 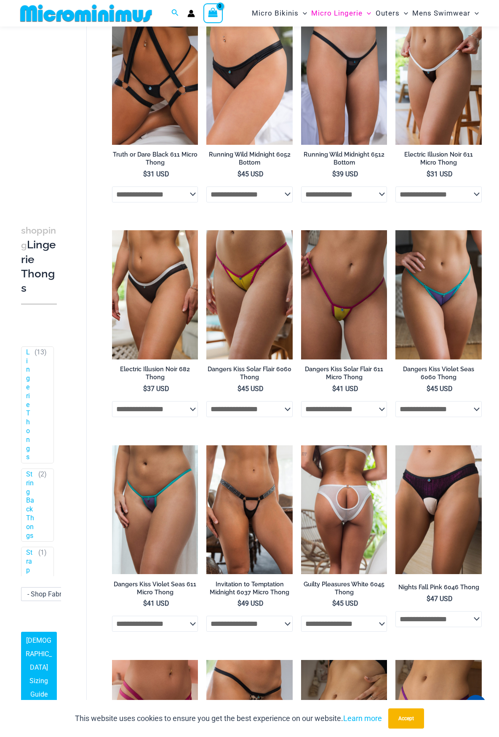 I want to click on a: Electric Illusion Noir Micro 01Electric Illusion Noir Micro 02Electric Illusion Noir Micro 02, so click(x=438, y=80).